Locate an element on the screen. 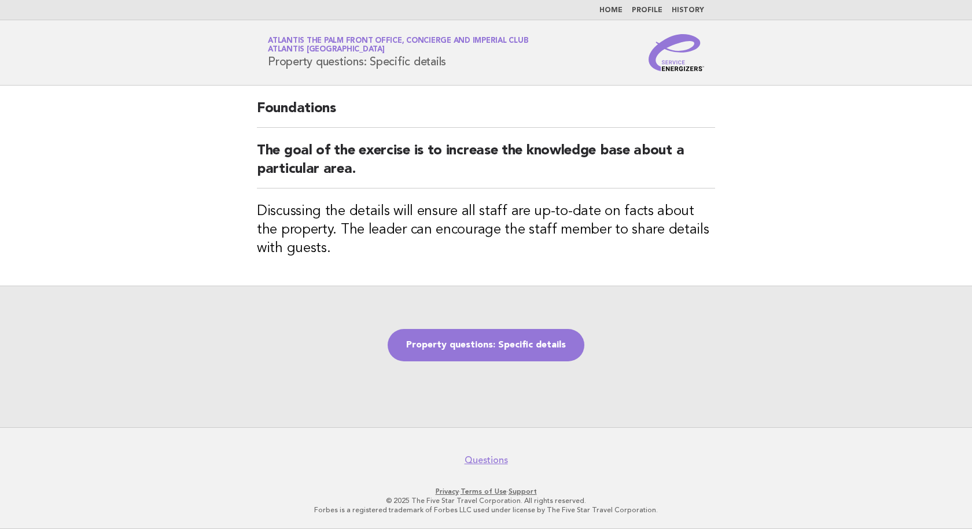  a: Home is located at coordinates (611, 10).